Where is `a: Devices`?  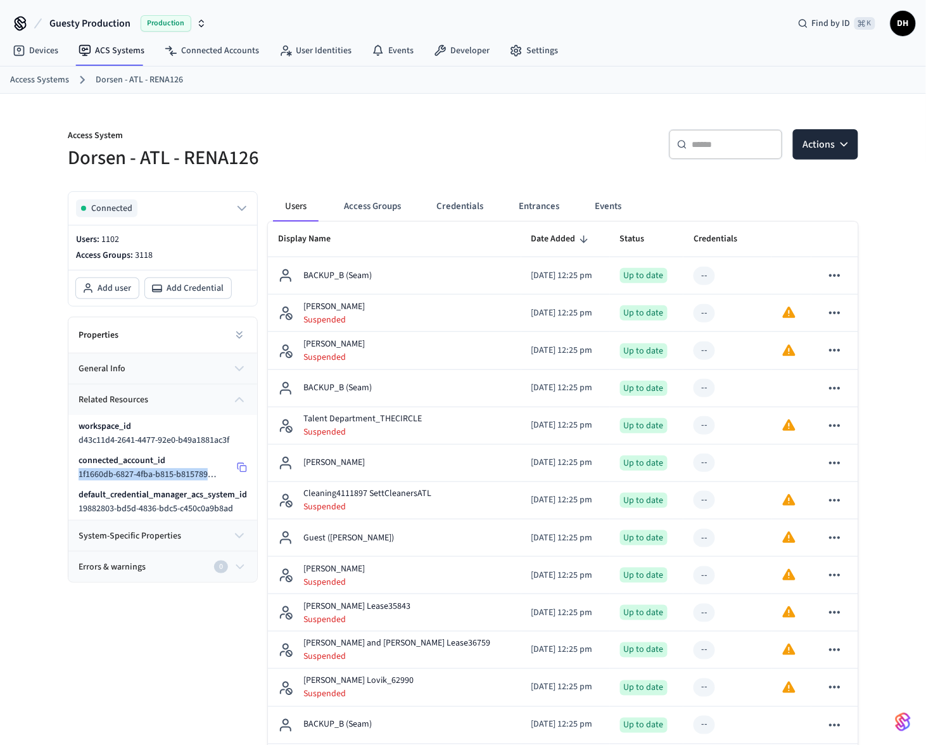
a: Devices is located at coordinates (35, 51).